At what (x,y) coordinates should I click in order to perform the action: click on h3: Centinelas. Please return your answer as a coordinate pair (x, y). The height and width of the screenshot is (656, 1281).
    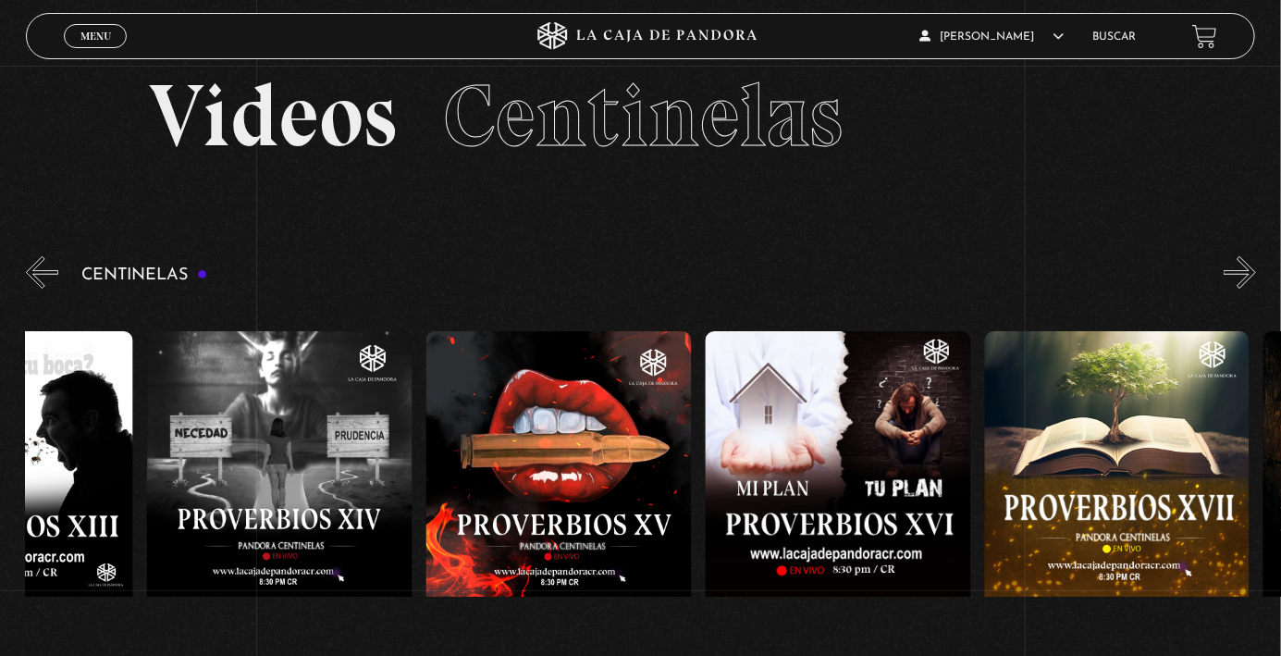
    Looking at the image, I should click on (144, 275).